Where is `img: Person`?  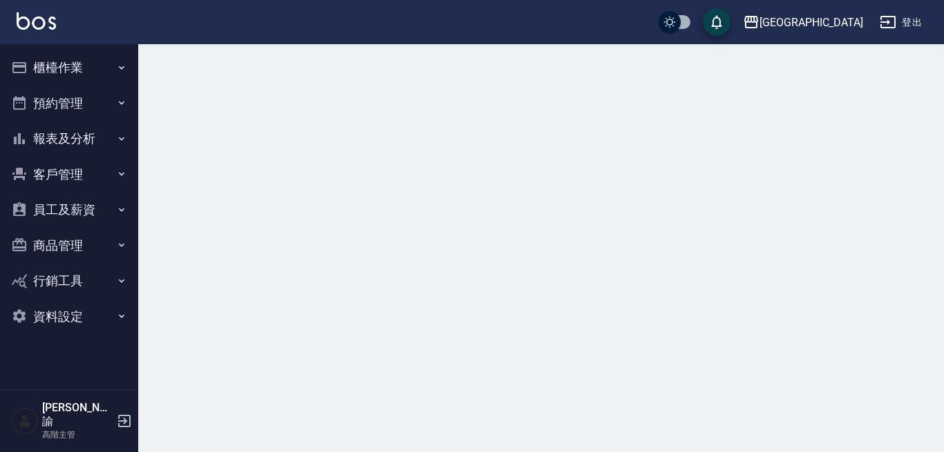 img: Person is located at coordinates (25, 421).